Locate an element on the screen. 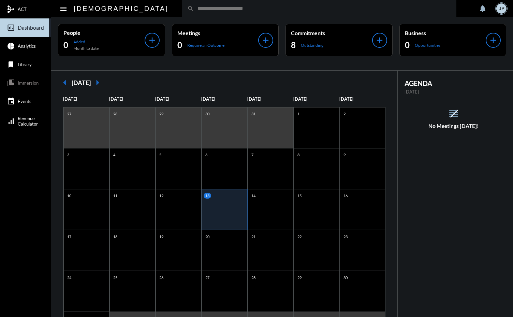  p: Outstanding is located at coordinates (312, 45).